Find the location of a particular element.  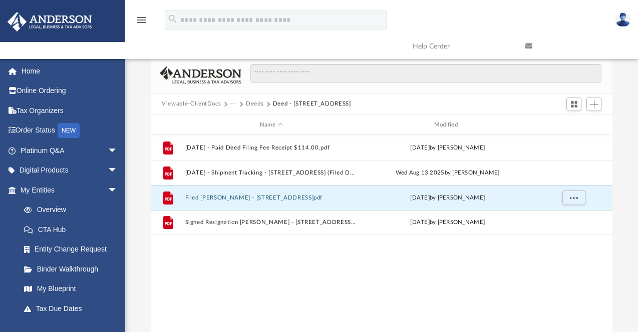

button: Deeds is located at coordinates (254, 104).